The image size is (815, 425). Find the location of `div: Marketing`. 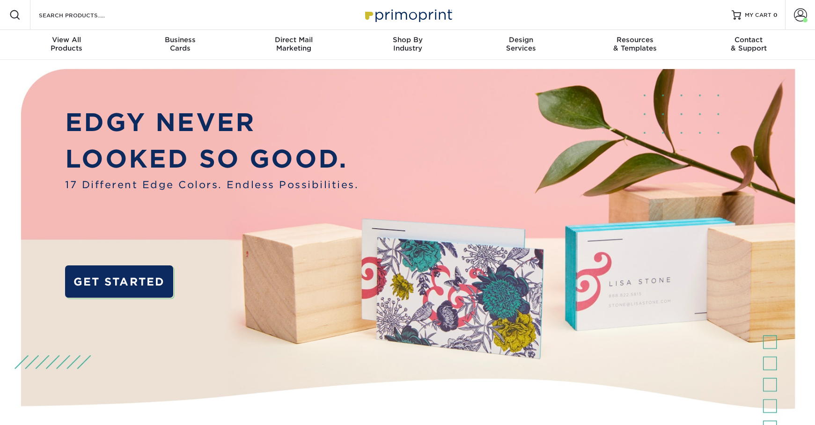

div: Marketing is located at coordinates (294, 44).